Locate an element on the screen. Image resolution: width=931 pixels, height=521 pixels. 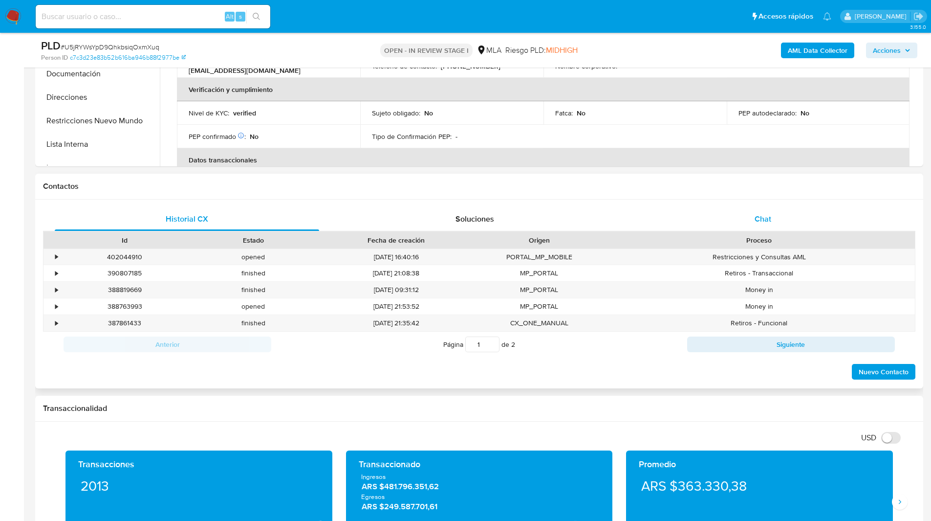
div: CX_ONE_MANUAL is located at coordinates (539, 323).